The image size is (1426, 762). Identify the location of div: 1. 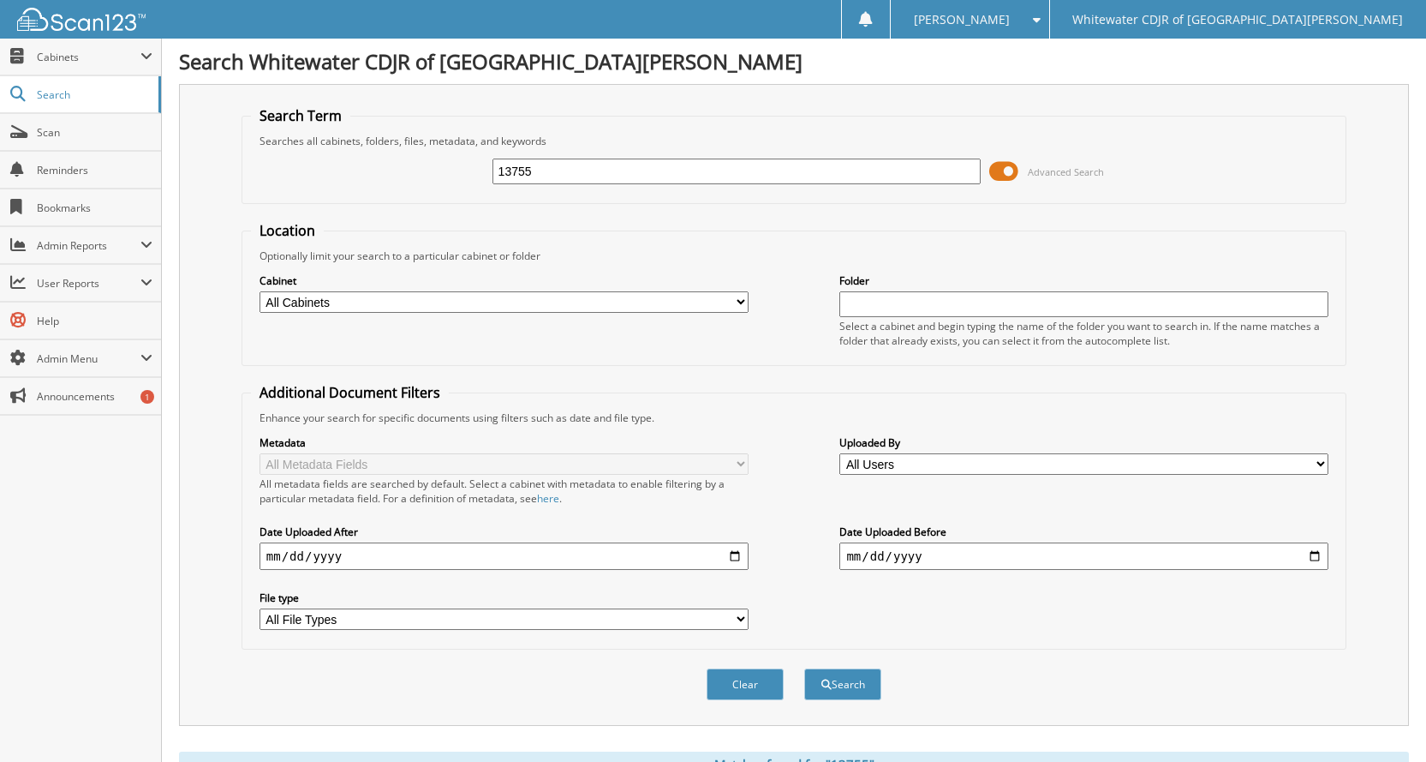
(147, 397).